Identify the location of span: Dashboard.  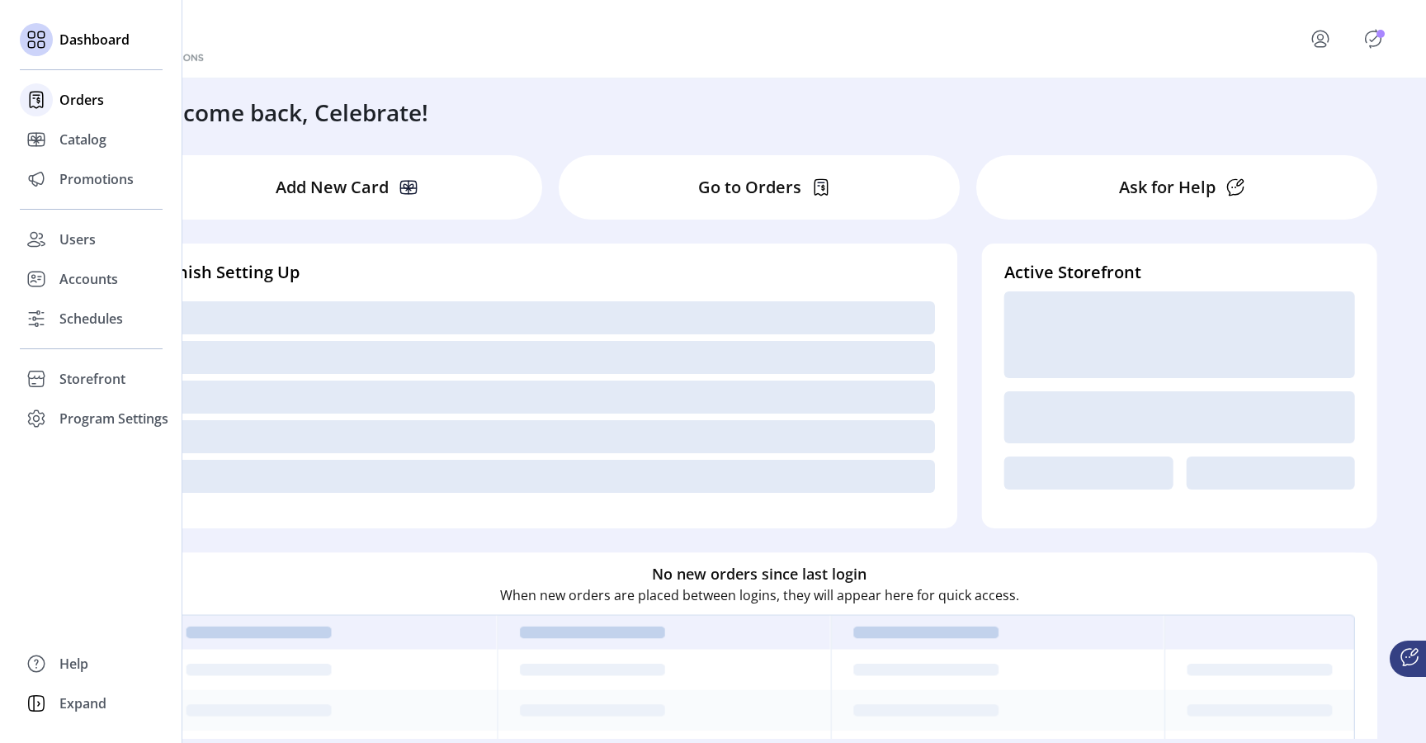
(94, 40).